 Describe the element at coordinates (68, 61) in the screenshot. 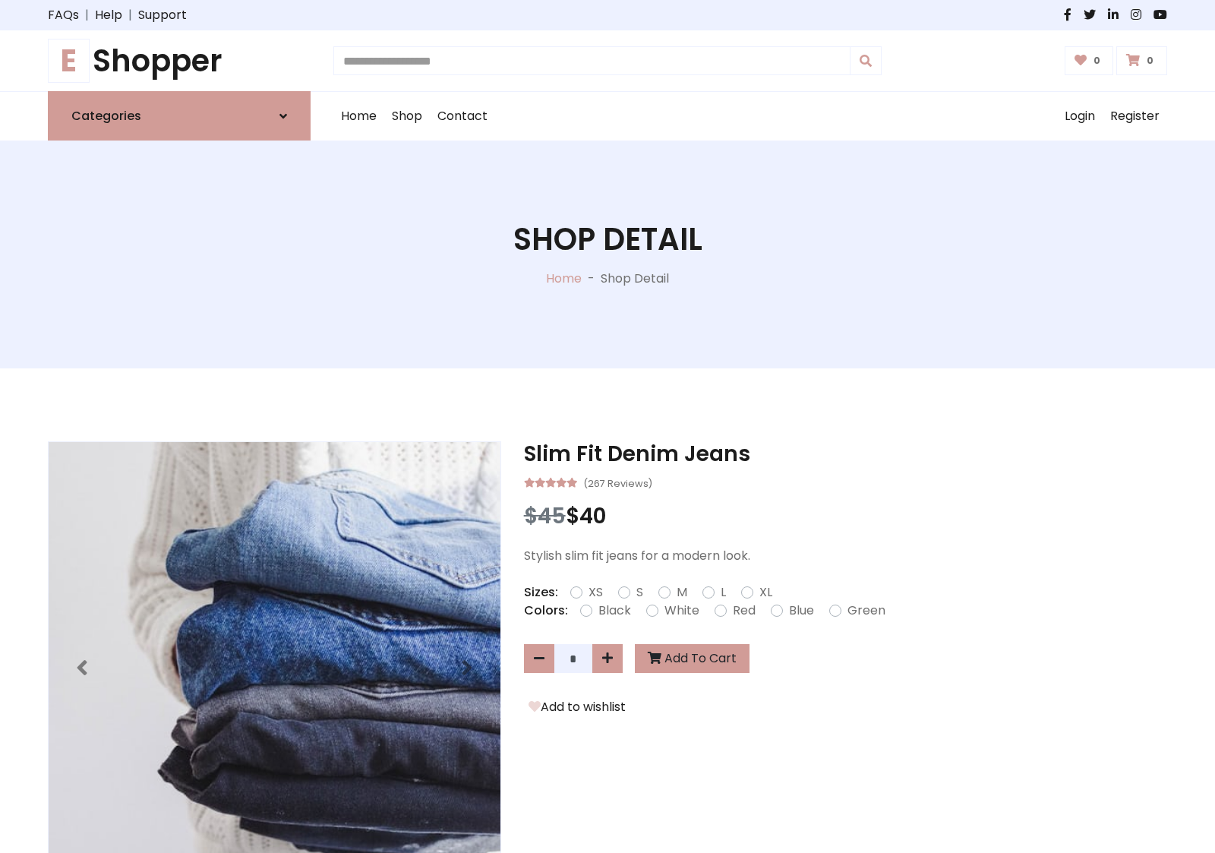

I see `span: E` at that location.